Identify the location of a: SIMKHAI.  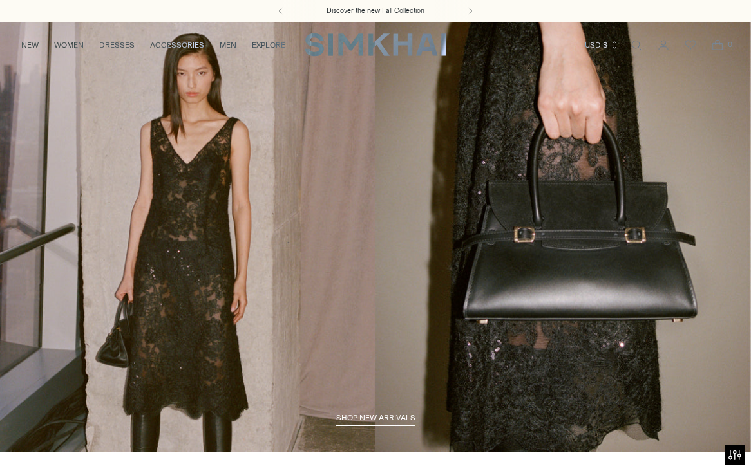
(375, 44).